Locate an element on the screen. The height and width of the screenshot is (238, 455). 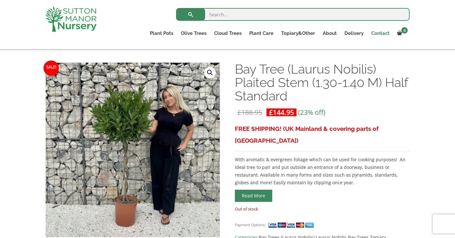
bdi: 144.95 is located at coordinates (282, 112).